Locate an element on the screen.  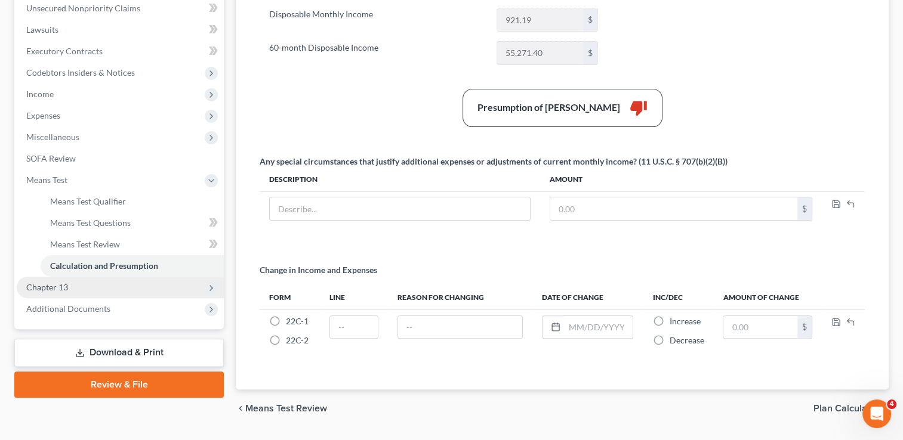
th: Amount is located at coordinates (681, 180).